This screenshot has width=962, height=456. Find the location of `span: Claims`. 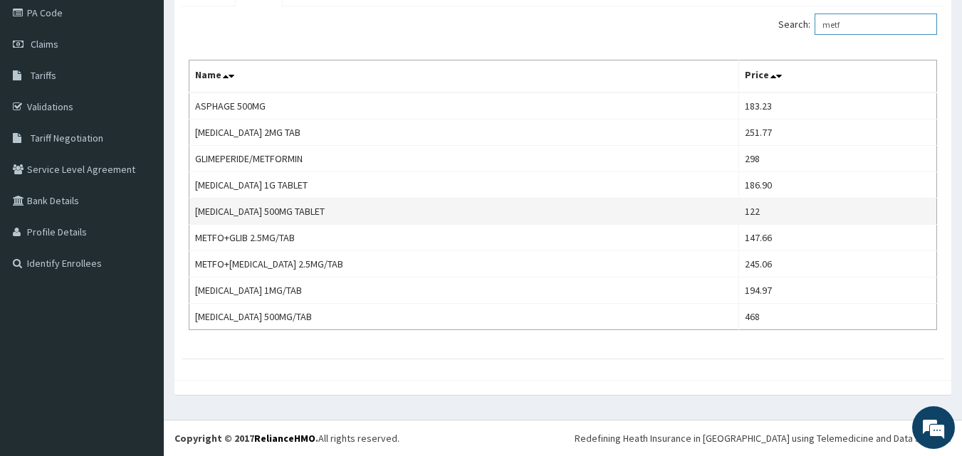

span: Claims is located at coordinates (44, 44).